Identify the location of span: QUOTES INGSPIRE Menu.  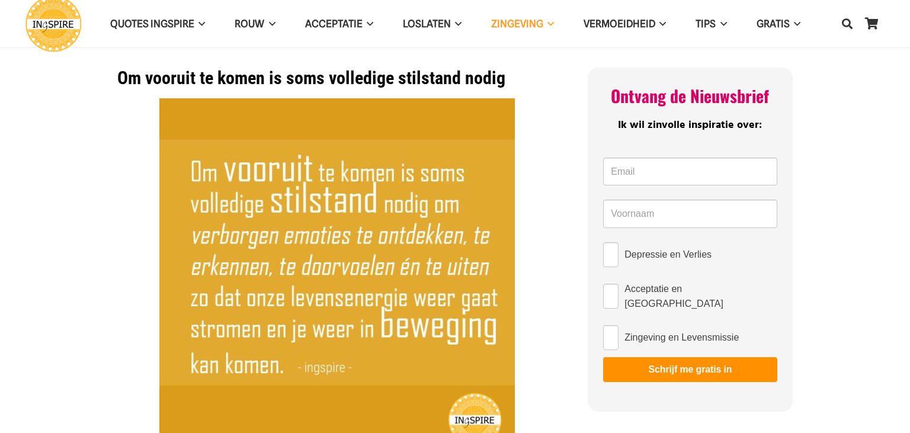
(200, 24).